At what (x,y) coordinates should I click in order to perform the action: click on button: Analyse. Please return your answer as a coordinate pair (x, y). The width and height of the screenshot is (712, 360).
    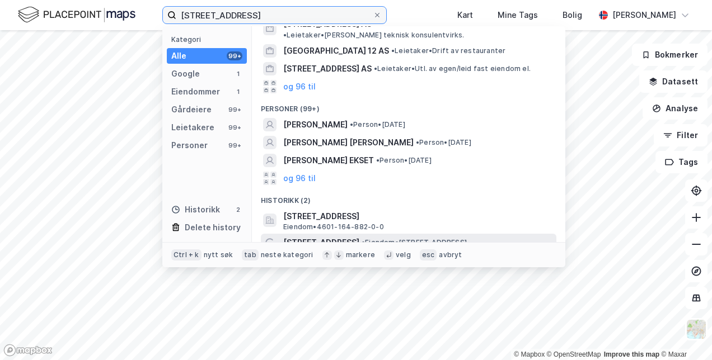
    Looking at the image, I should click on (675, 109).